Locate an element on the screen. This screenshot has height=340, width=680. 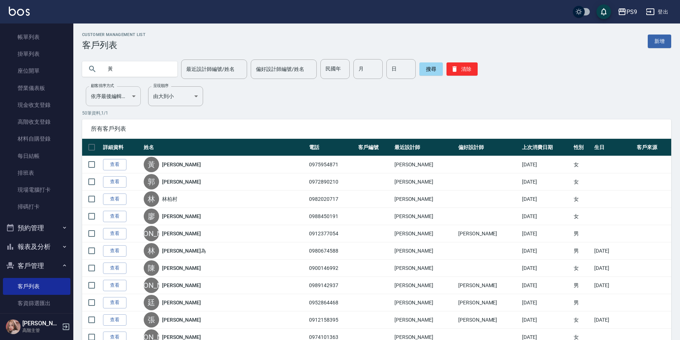
div: 郭 is located at coordinates (151, 182).